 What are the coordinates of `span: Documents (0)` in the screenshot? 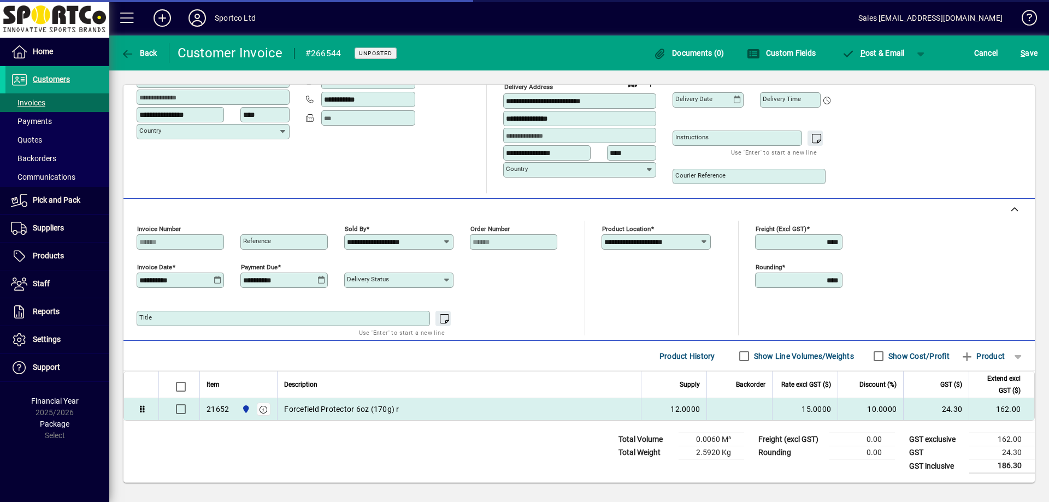 It's located at (689, 53).